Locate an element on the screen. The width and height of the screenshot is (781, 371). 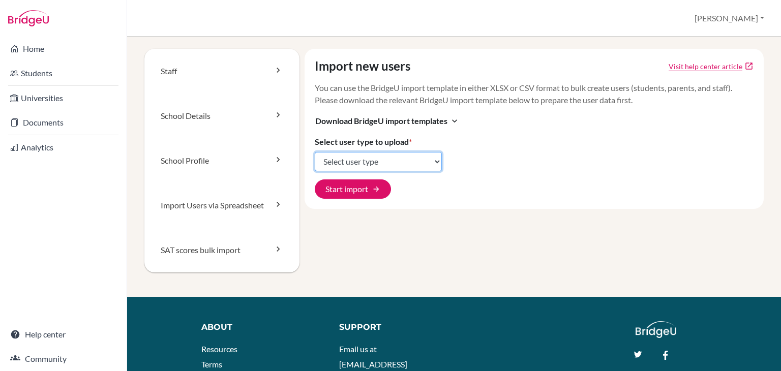
a: Staff is located at coordinates (222, 71).